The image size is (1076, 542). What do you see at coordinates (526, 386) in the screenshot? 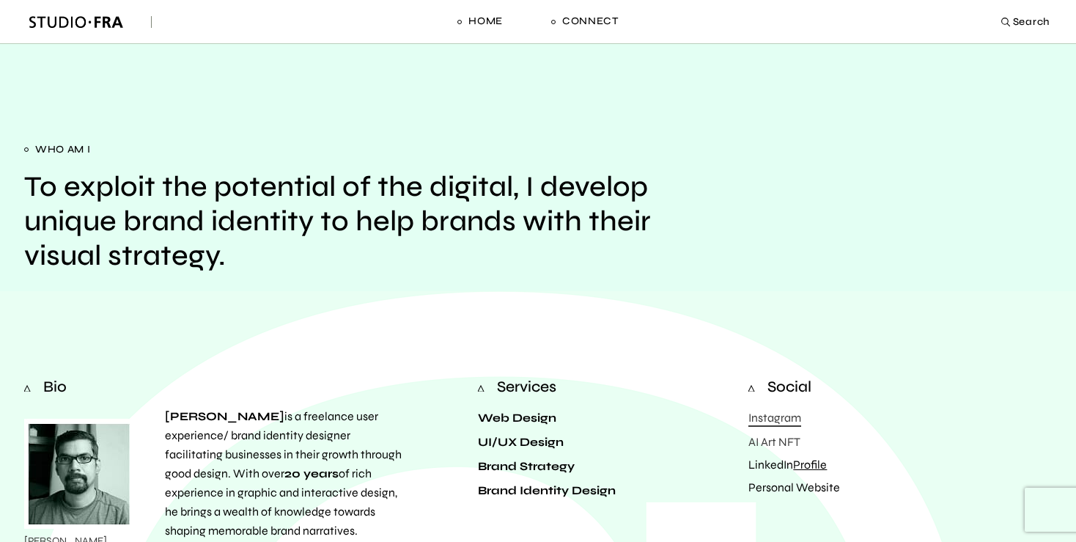
I see `span: Services` at bounding box center [526, 386].